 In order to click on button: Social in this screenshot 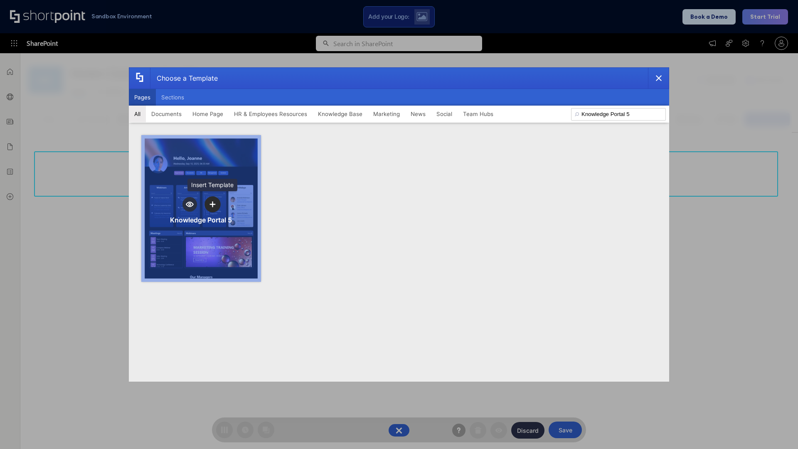, I will do `click(444, 114)`.